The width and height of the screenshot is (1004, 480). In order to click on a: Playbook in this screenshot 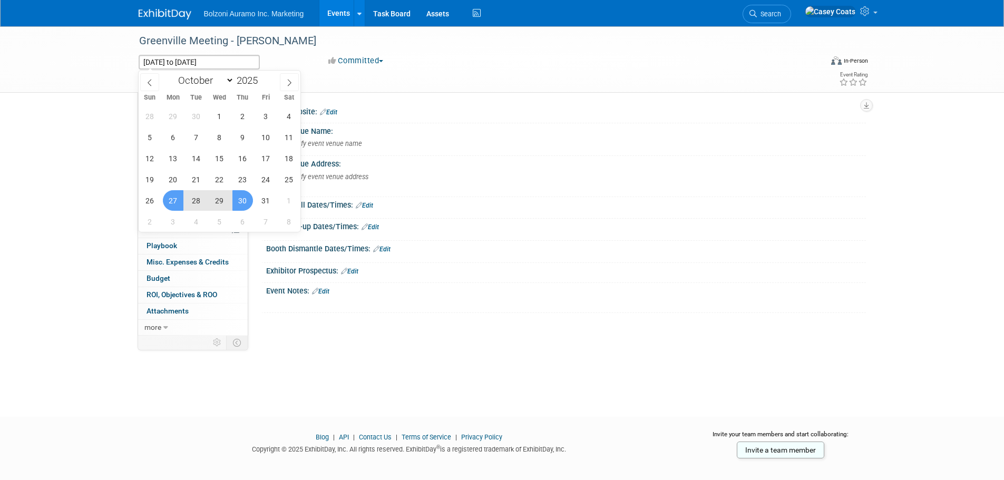, I will do `click(193, 246)`.